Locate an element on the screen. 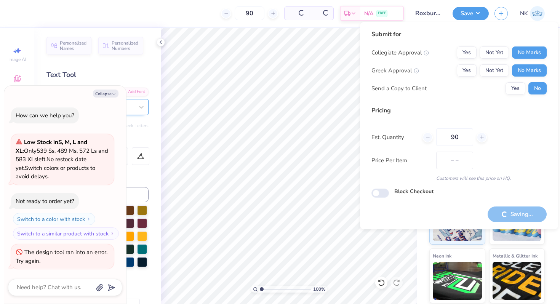 This screenshot has height=304, width=560. button: Save is located at coordinates (470, 13).